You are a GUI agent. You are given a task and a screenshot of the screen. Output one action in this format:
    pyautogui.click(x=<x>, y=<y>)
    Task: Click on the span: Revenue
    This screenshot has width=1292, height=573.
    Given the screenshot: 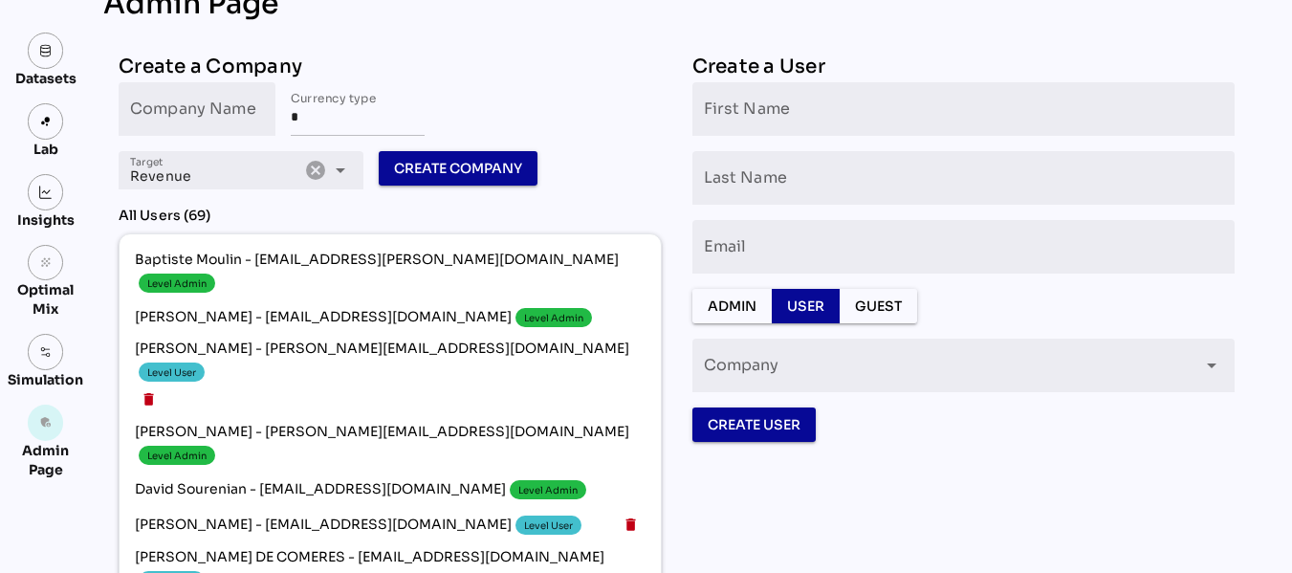 What is the action you would take?
    pyautogui.click(x=161, y=176)
    